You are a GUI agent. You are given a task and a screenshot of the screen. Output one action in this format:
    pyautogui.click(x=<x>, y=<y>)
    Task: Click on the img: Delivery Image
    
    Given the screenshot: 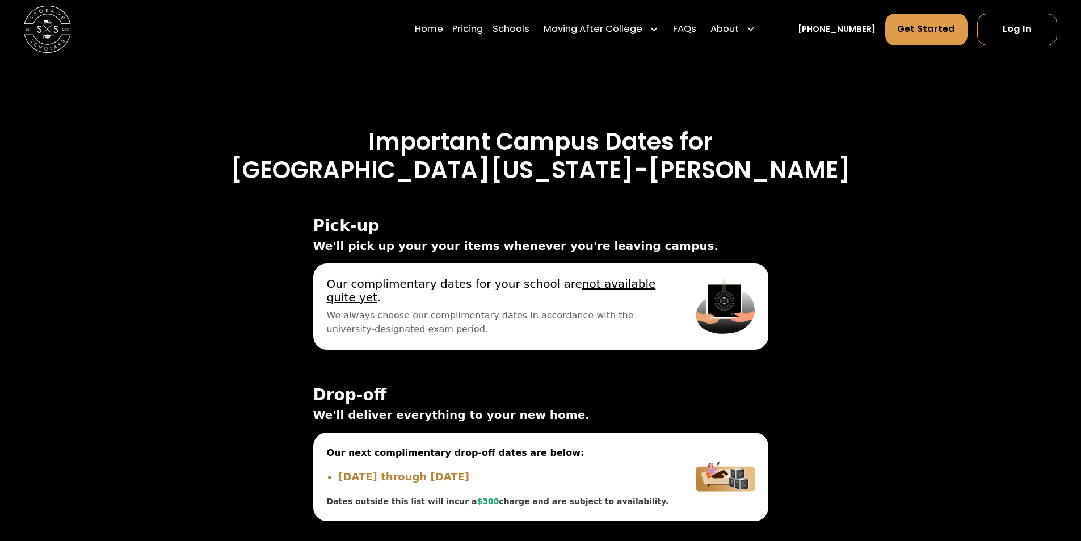 What is the action you would take?
    pyautogui.click(x=725, y=477)
    